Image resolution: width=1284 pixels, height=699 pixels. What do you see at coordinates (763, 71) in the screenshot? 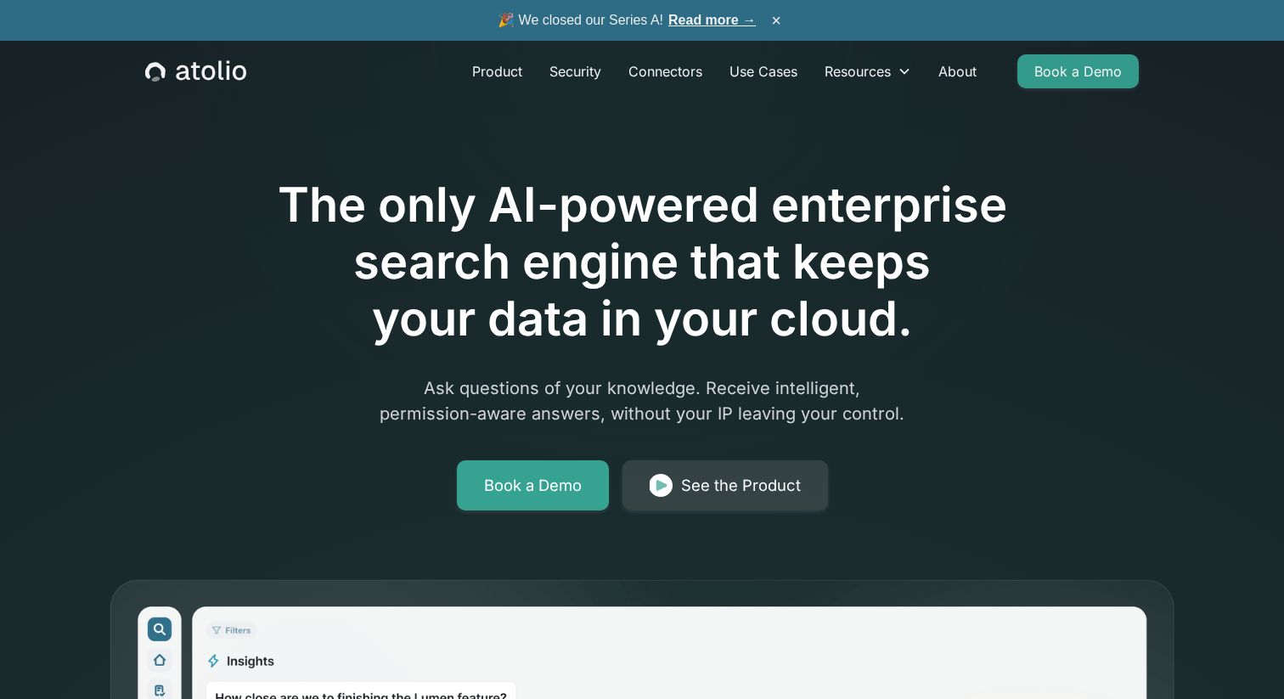
I see `a: Use Cases` at bounding box center [763, 71].